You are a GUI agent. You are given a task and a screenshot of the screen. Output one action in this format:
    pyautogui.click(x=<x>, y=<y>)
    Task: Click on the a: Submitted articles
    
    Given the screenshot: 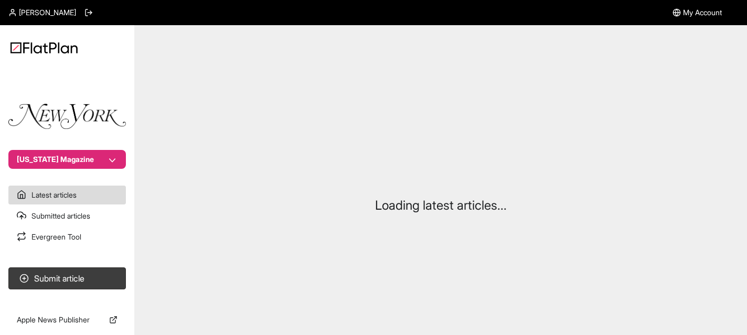 What is the action you would take?
    pyautogui.click(x=67, y=216)
    